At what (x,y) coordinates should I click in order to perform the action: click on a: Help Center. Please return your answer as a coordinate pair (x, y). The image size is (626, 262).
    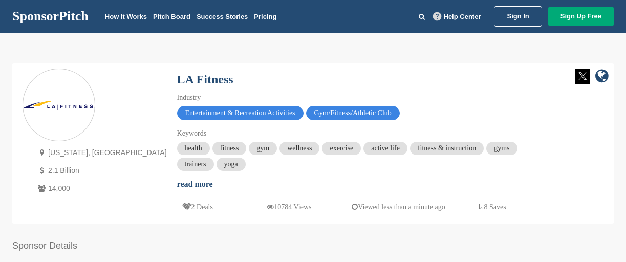
    Looking at the image, I should click on (457, 16).